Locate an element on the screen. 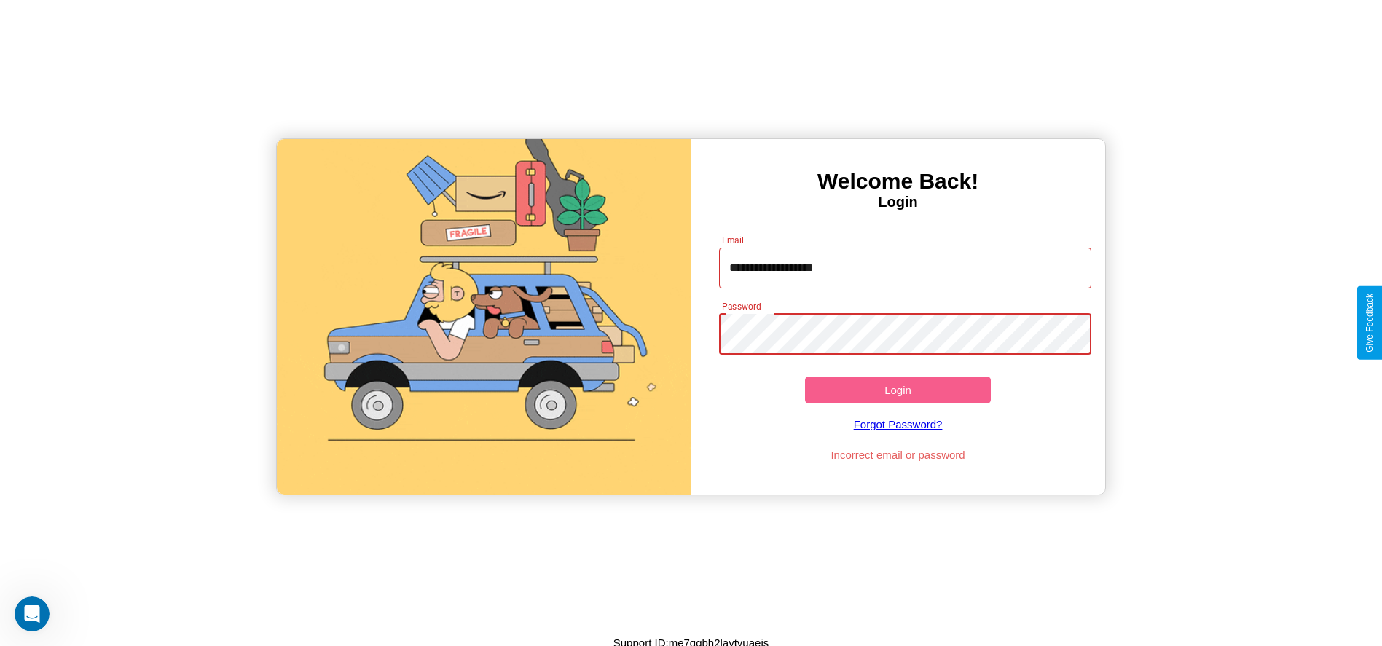  p: Incorrect email or password is located at coordinates (897, 454).